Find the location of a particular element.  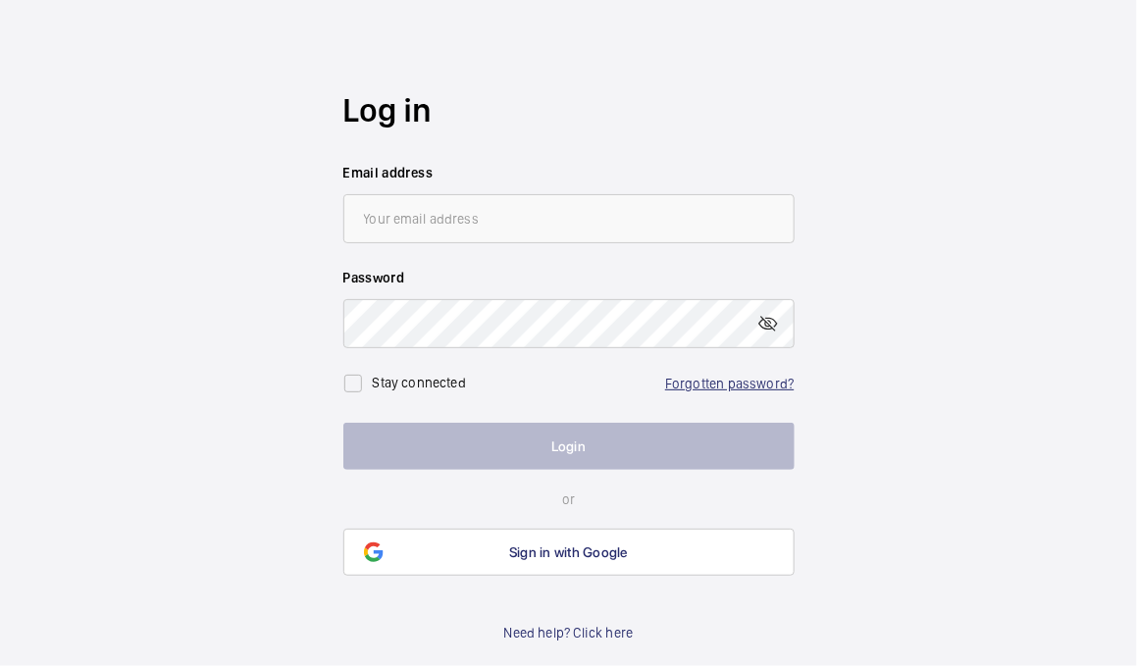

a: Need help? Click here is located at coordinates (569, 633).